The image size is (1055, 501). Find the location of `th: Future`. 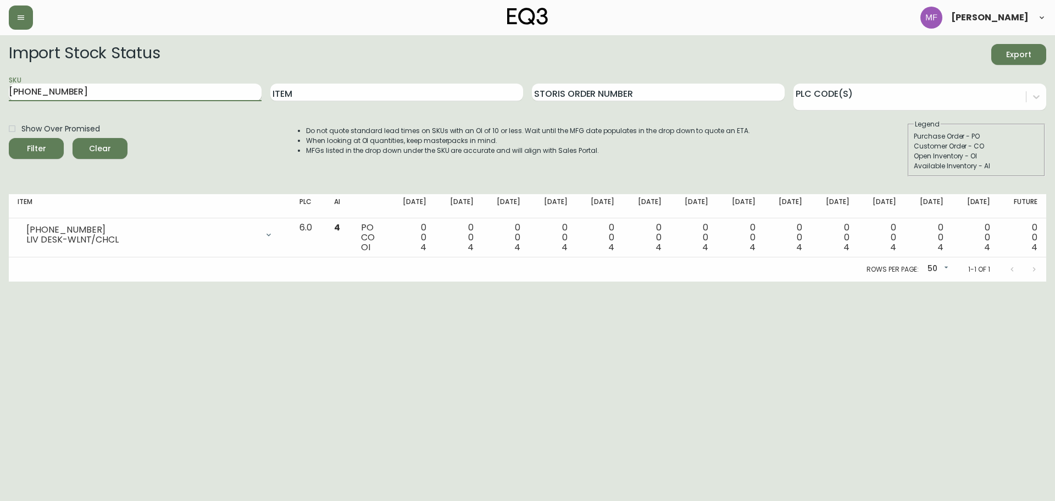

th: Future is located at coordinates (1023, 206).